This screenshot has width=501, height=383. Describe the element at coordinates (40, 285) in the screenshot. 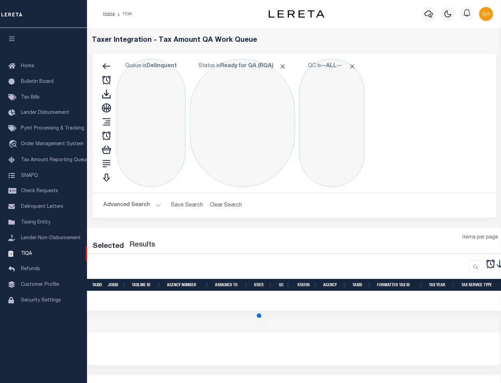

I see `span: Customer Profile` at that location.